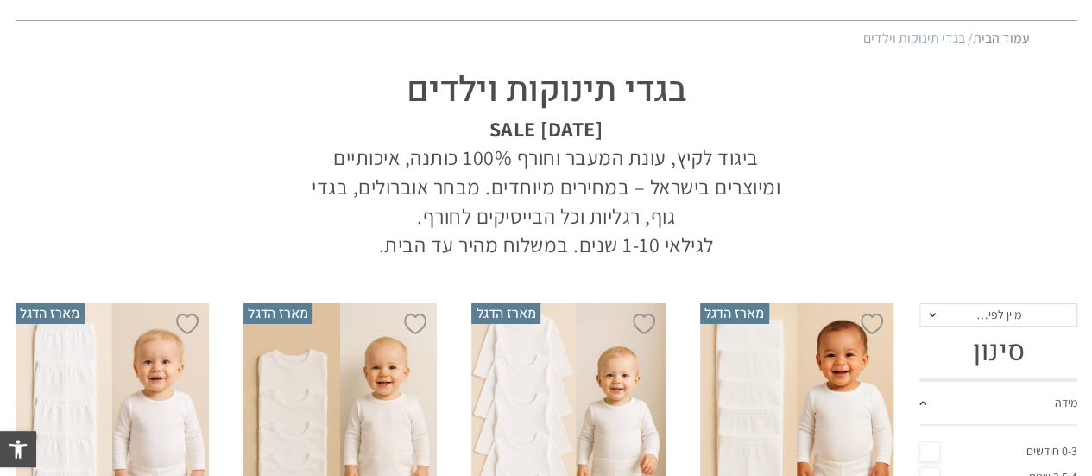 This screenshot has width=1092, height=476. Describe the element at coordinates (998, 451) in the screenshot. I see `a: 0-3 חודשים` at that location.